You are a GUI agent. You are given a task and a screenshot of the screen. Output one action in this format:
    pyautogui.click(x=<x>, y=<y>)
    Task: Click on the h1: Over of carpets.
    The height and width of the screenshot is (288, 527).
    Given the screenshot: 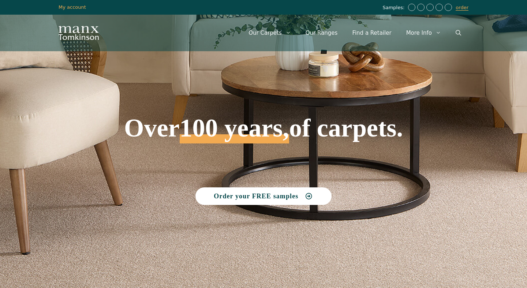 What is the action you would take?
    pyautogui.click(x=263, y=103)
    